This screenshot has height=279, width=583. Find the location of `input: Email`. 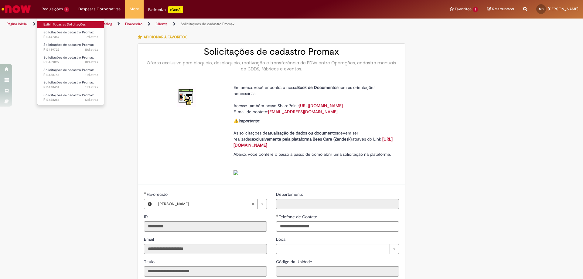

input: Email is located at coordinates (205, 249).